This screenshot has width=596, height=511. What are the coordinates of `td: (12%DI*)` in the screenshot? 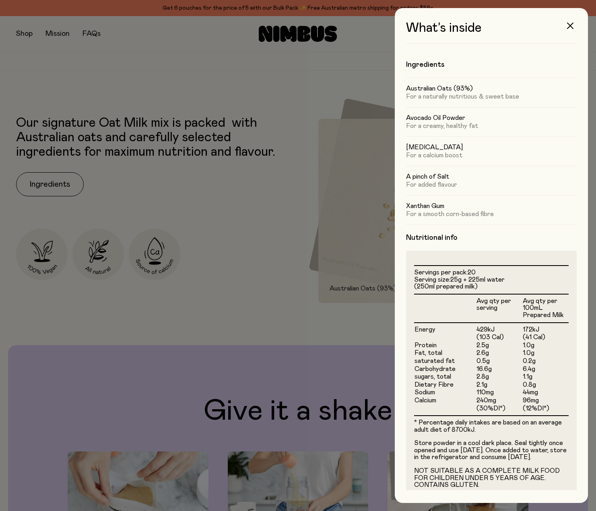 It's located at (545, 410).